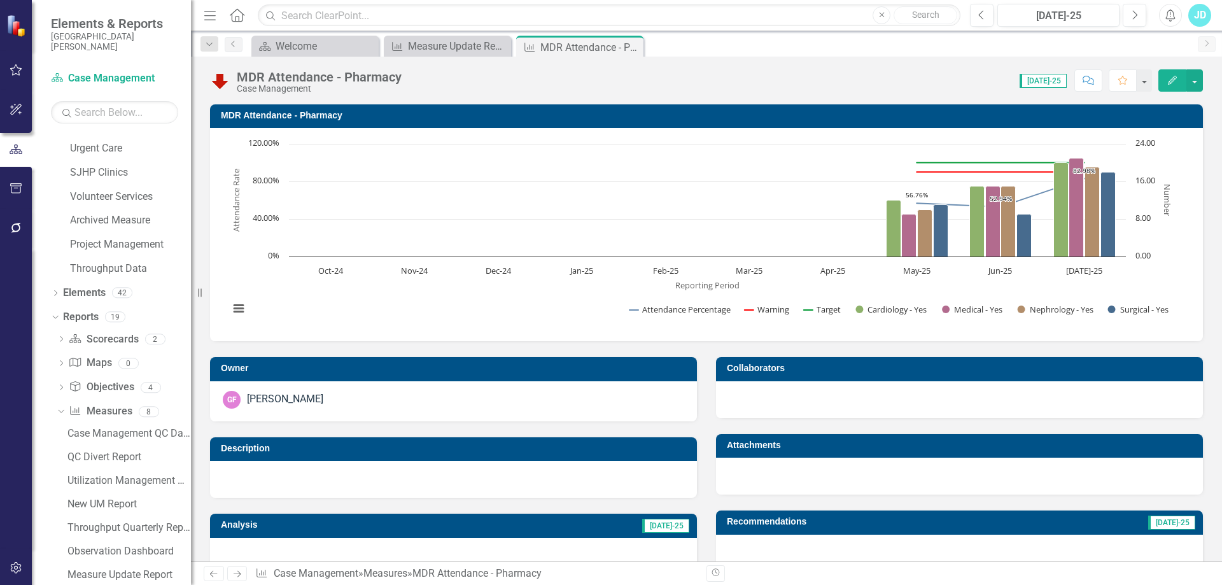  What do you see at coordinates (909, 235) in the screenshot?
I see `path: May-25, 9. Medical - Yes.` at bounding box center [909, 235].